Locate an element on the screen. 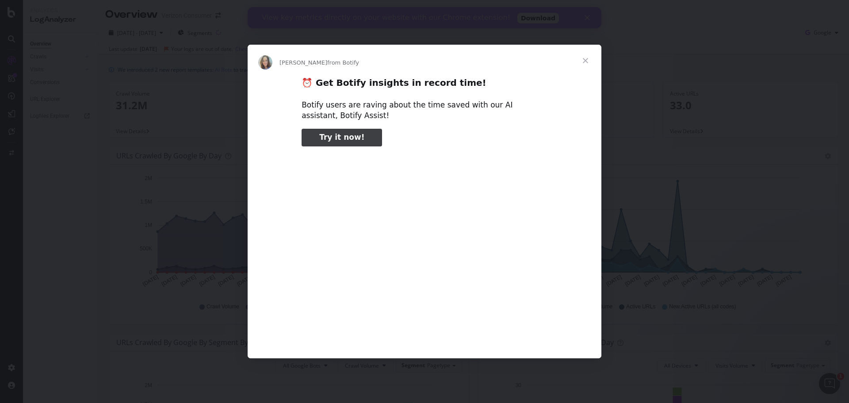 This screenshot has width=849, height=403. a: Download is located at coordinates (291, 11).